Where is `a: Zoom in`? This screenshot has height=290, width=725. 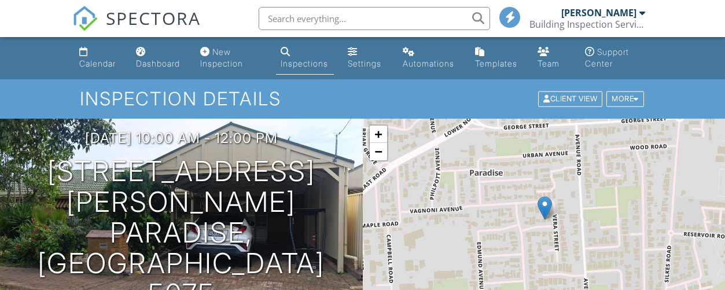
a: Zoom in is located at coordinates (378, 134).